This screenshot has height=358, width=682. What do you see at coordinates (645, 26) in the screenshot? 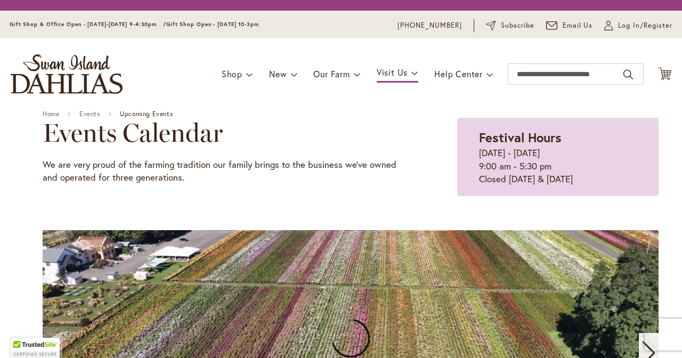
I see `span: Log In/Register` at bounding box center [645, 26].